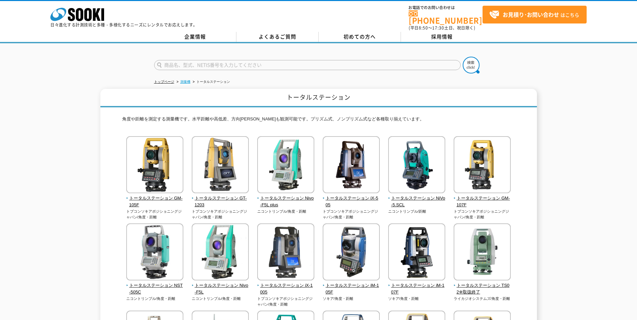 This screenshot has height=320, width=637. I want to click on span: トータルステーション NST-505C, so click(155, 289).